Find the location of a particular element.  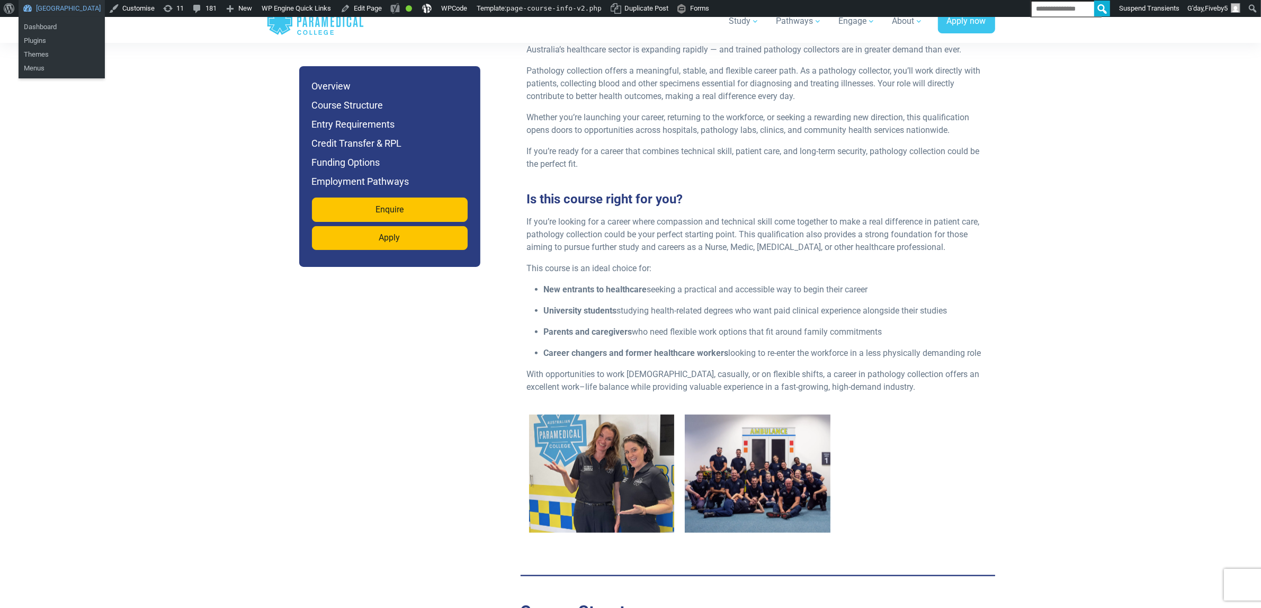

p: seeking a practical and accessible way to begin their career is located at coordinates (766, 290).